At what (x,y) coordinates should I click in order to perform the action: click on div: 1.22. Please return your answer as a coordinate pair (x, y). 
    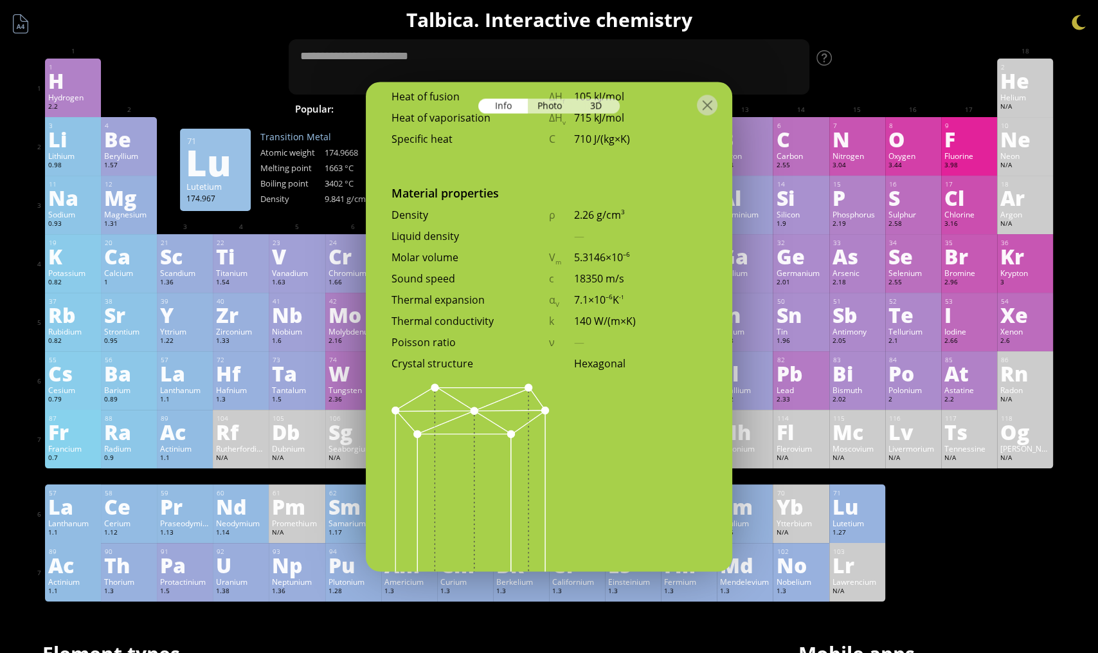
    Looking at the image, I should click on (185, 341).